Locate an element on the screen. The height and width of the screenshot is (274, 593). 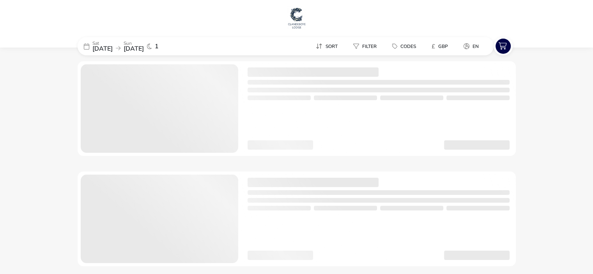
naf-pibe-menu-bar-item: Sort is located at coordinates (328, 46).